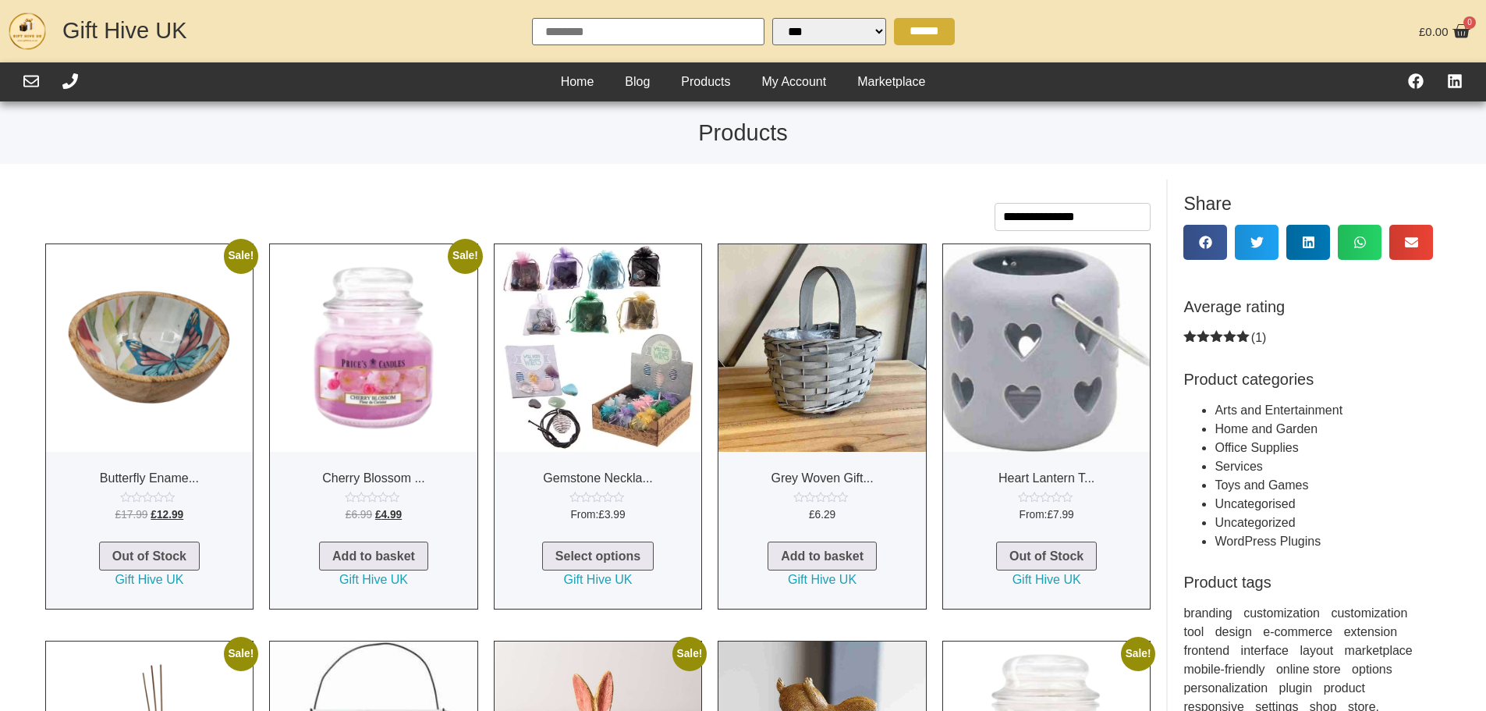 This screenshot has width=1486, height=711. Describe the element at coordinates (1256, 447) in the screenshot. I see `a: Office Supplies` at that location.